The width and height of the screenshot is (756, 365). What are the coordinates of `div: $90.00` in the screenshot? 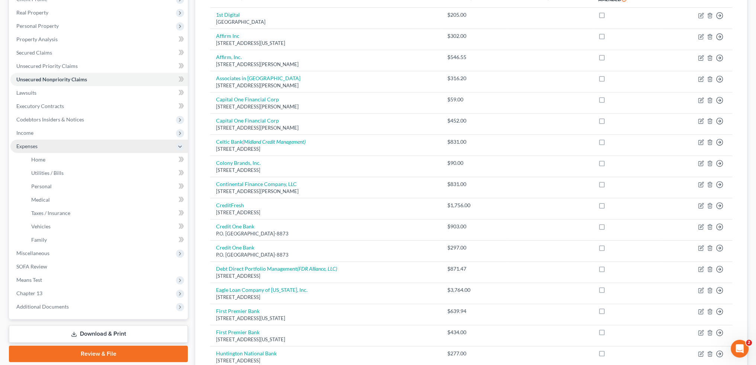 It's located at (474, 163).